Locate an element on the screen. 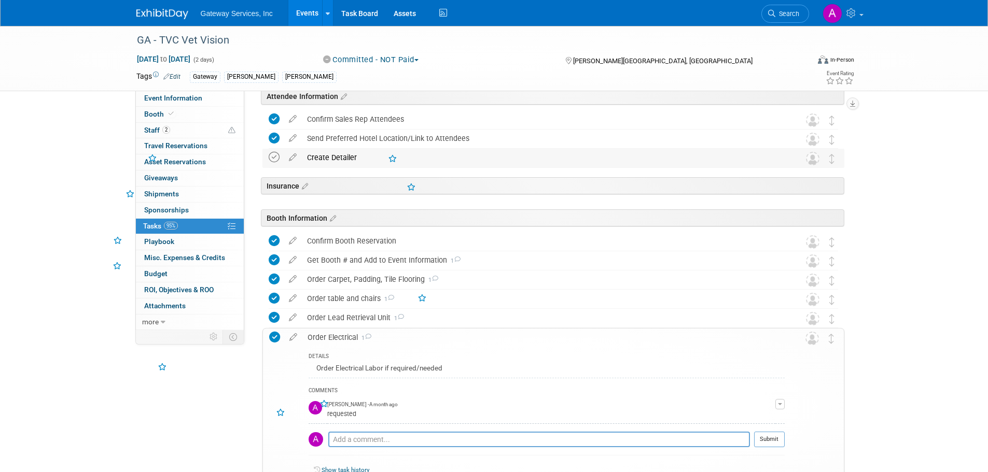 Image resolution: width=988 pixels, height=472 pixels. a: Misc. Expenses & Credits is located at coordinates (190, 258).